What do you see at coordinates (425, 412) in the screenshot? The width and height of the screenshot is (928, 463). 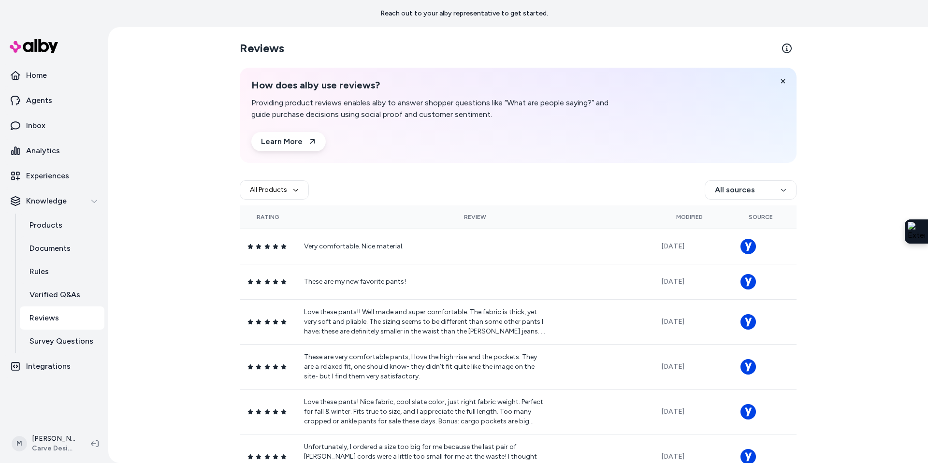 I see `p: Love these pants! Nice fabric, cool slate color, just right fabric weight. Perfect for fall & win...` at bounding box center [425, 412].